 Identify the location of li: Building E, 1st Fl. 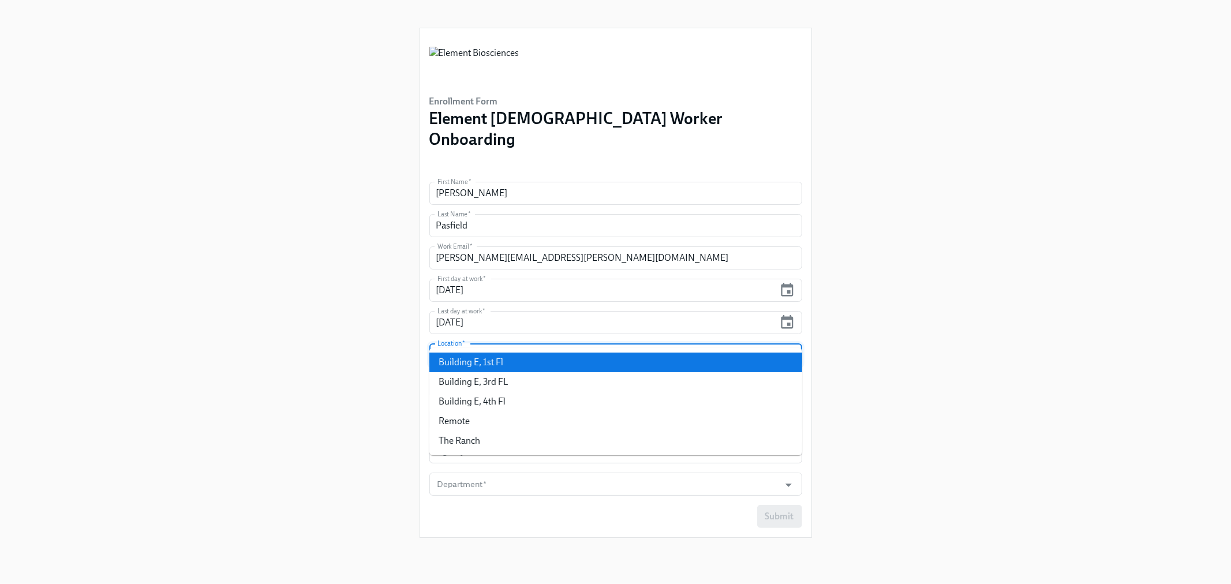
(616, 362).